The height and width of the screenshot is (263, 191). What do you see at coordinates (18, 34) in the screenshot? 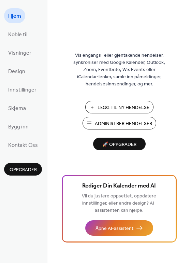
I see `a: Koble til` at bounding box center [18, 34].